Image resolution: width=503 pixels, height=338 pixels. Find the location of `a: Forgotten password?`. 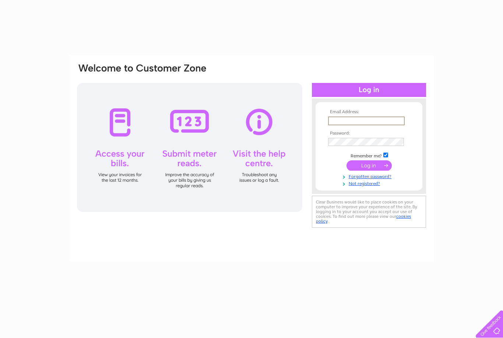

a: Forgotten password? is located at coordinates (370, 176).